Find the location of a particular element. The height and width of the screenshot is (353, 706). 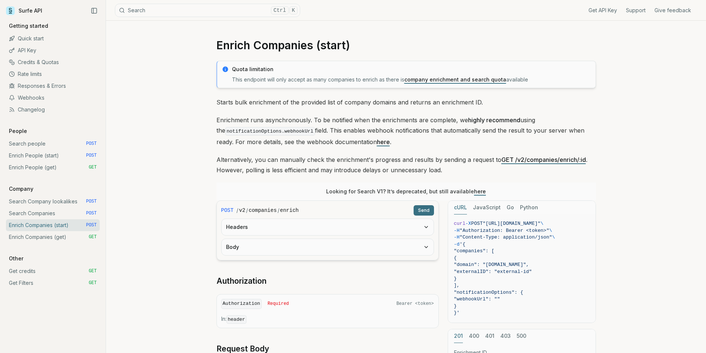

span: "externalID": "external-id" is located at coordinates (493, 272).